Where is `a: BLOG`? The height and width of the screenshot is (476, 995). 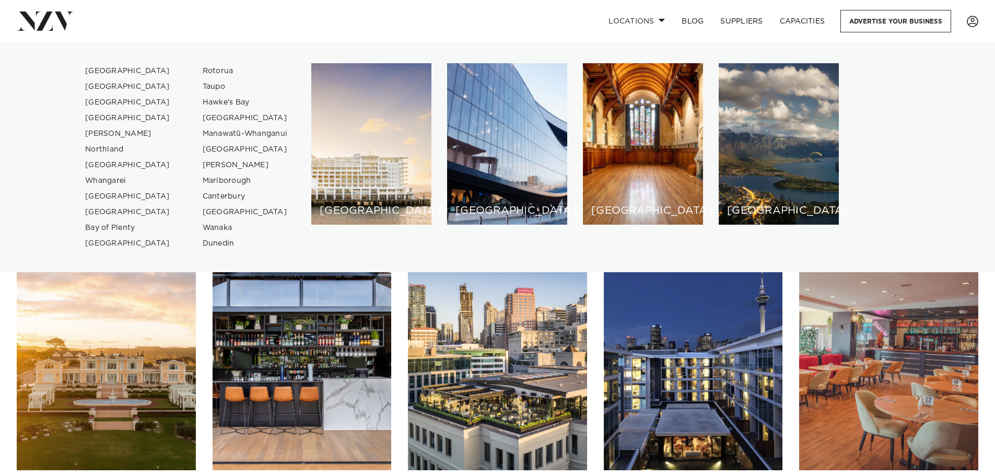 a: BLOG is located at coordinates (692, 21).